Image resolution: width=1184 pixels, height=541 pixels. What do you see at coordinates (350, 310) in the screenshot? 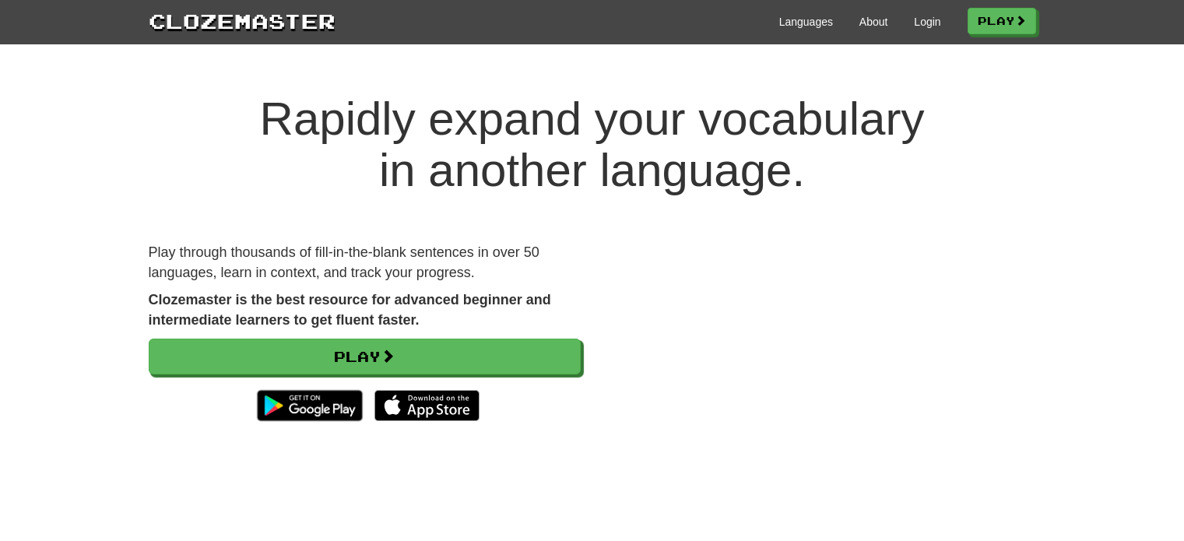
I see `strong: Clozemaster is the best resource for advanced beginner and intermediate learners to get fluent fa...` at bounding box center [350, 310].